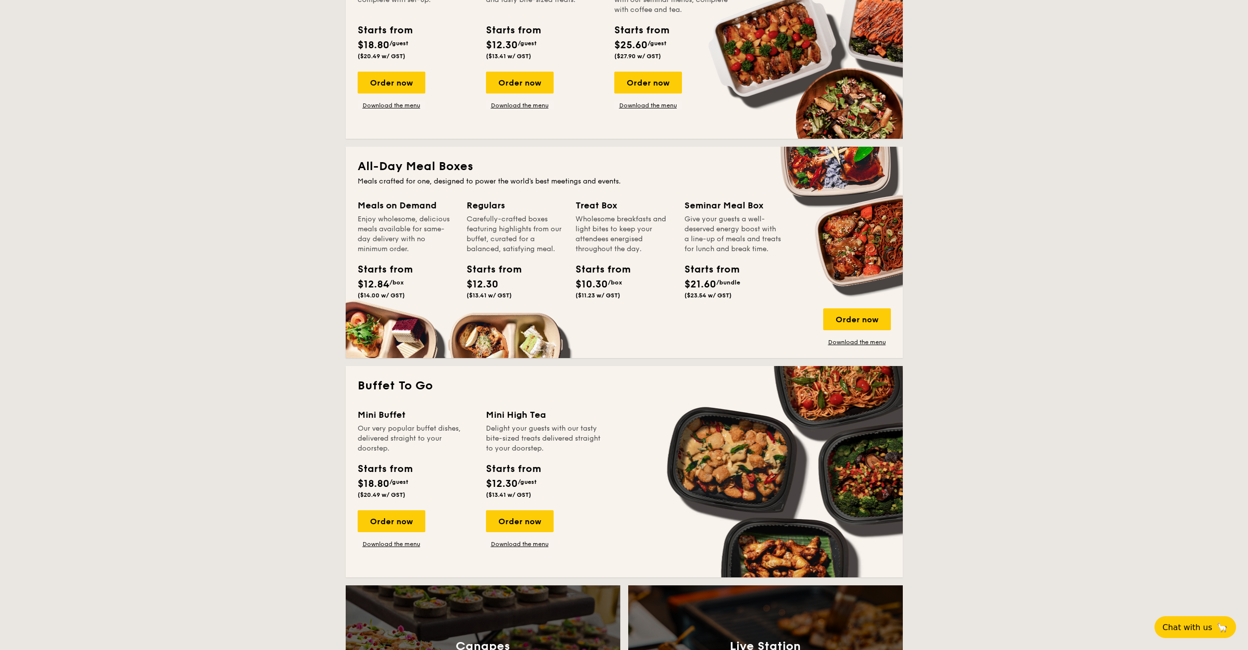  What do you see at coordinates (624, 167) in the screenshot?
I see `h2: All-Day Meal Boxes` at bounding box center [624, 167].